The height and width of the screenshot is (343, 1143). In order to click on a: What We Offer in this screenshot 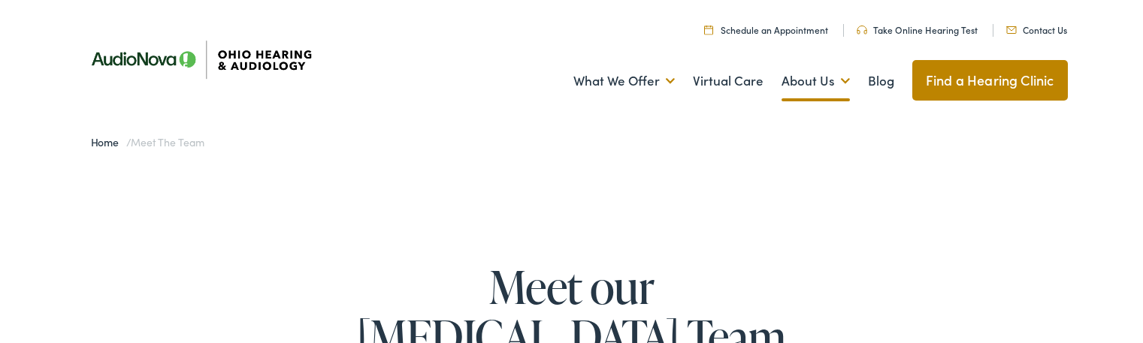, I will do `click(624, 81)`.